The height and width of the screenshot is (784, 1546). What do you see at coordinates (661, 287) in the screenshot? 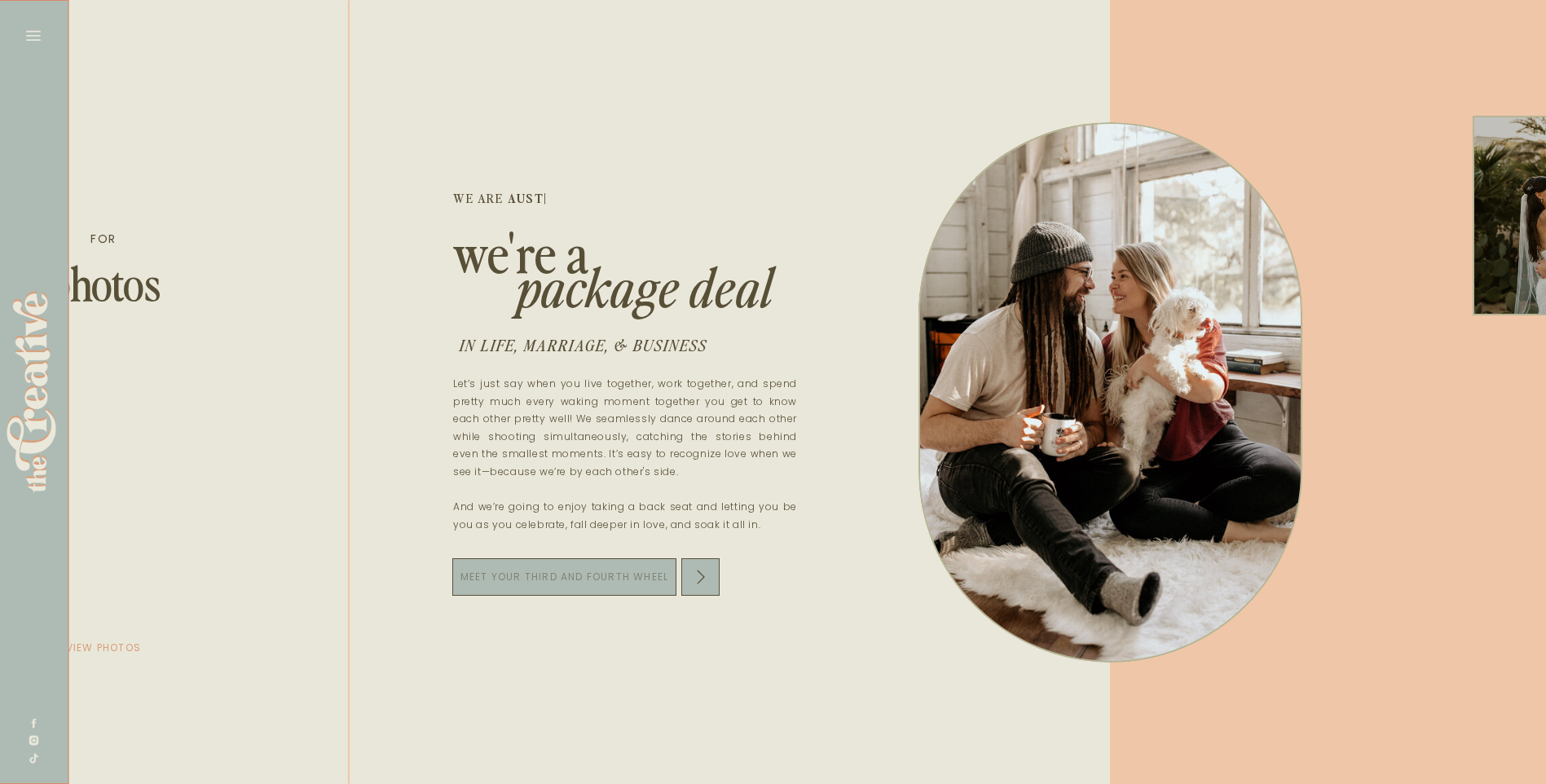
I see `h2: package deal` at bounding box center [661, 287].